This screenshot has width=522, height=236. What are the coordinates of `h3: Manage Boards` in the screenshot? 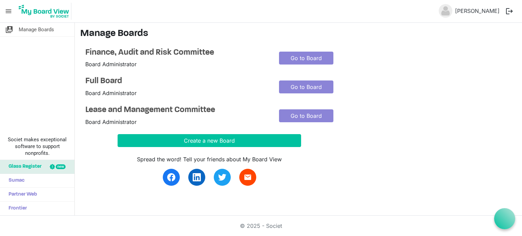 It's located at (298, 34).